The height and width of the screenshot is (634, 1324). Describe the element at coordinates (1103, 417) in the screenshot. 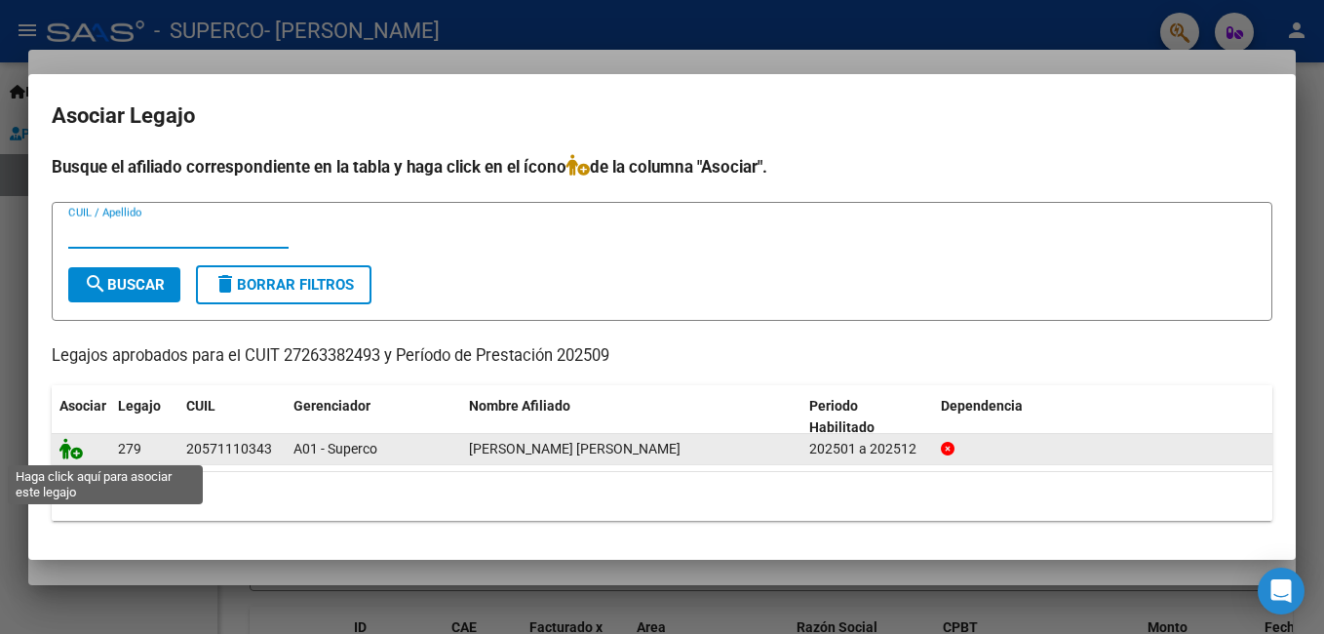

I see `datatable-header-cell: Dependencia` at that location.